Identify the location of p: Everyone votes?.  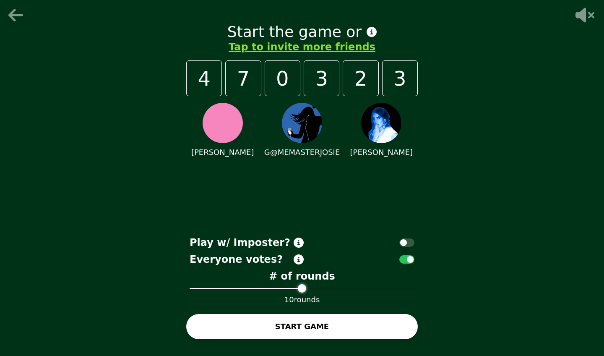
(240, 259).